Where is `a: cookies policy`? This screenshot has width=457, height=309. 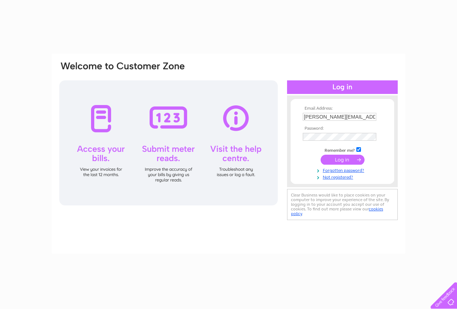 a: cookies policy is located at coordinates (337, 211).